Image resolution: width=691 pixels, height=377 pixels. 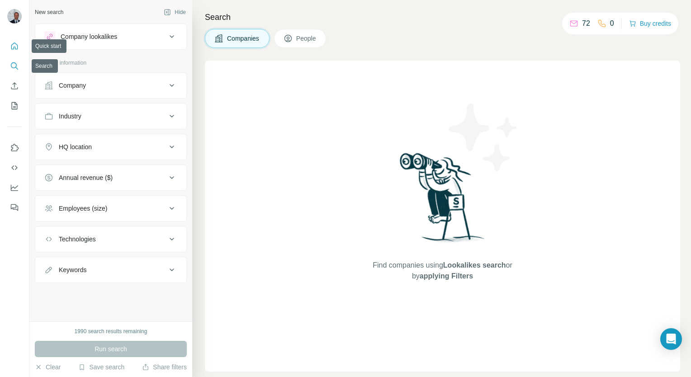 What do you see at coordinates (111, 239) in the screenshot?
I see `button: Technologies` at bounding box center [111, 239].